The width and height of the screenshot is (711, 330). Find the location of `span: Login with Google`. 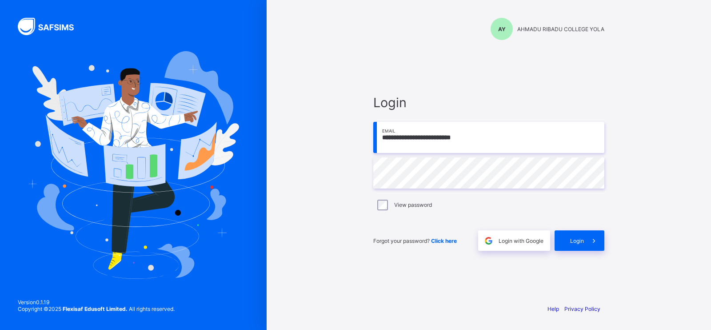

span: Login with Google is located at coordinates (521, 240).